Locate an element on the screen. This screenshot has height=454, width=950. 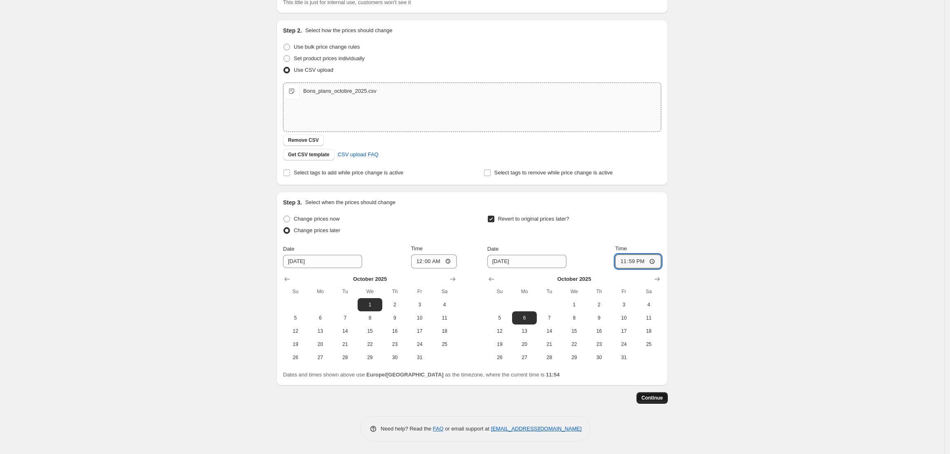
span: Select tags to remove while price change is active is located at coordinates (554, 172).